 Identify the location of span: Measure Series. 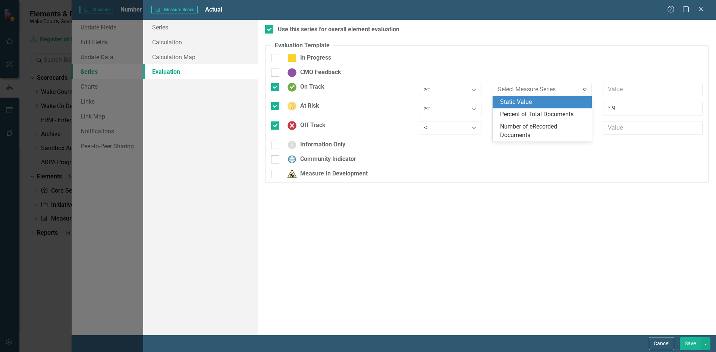
(174, 10).